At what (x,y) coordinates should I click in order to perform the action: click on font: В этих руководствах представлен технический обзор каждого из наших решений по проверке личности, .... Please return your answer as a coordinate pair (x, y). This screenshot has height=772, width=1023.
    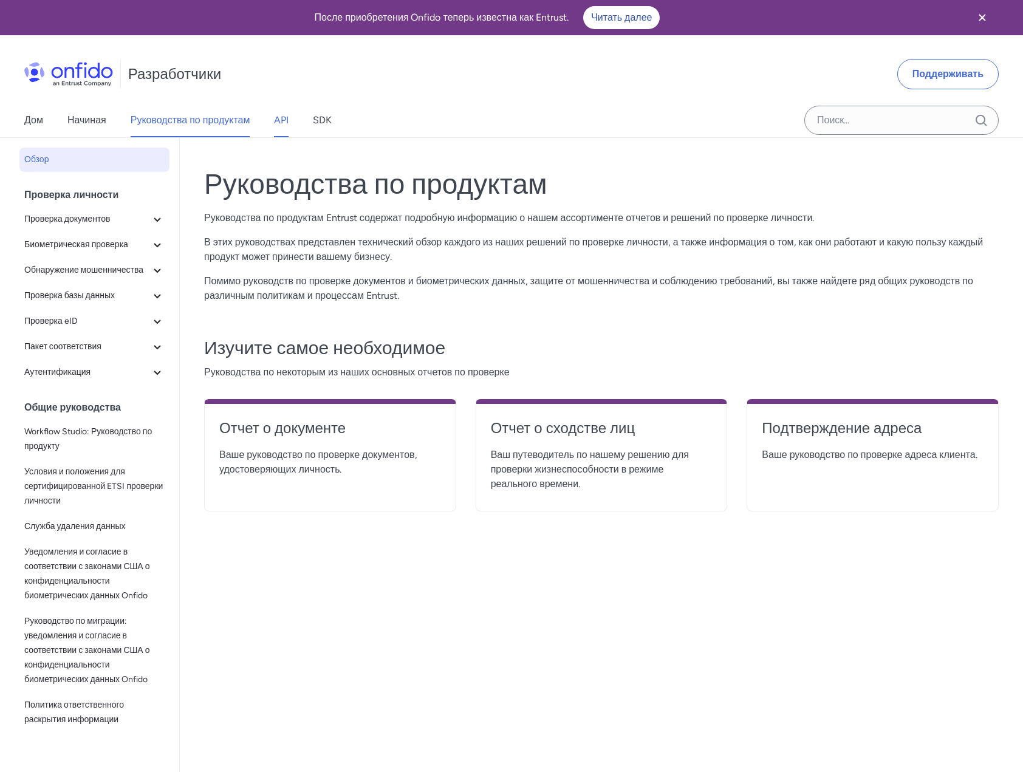
    Looking at the image, I should click on (594, 249).